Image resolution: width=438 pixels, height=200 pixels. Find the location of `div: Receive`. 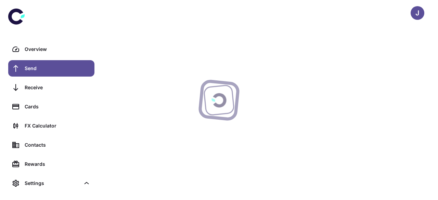

div: Receive is located at coordinates (57, 88).